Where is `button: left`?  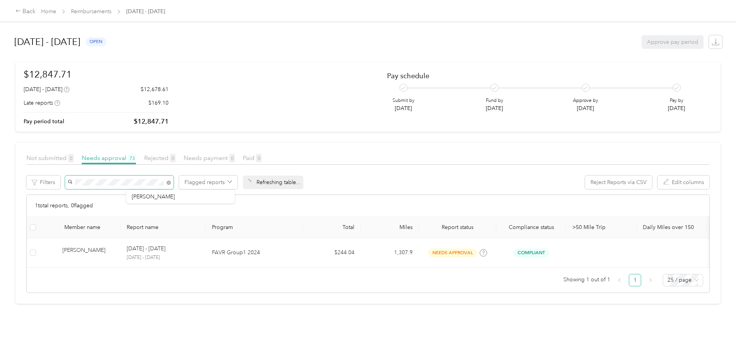 button: left is located at coordinates (620, 280).